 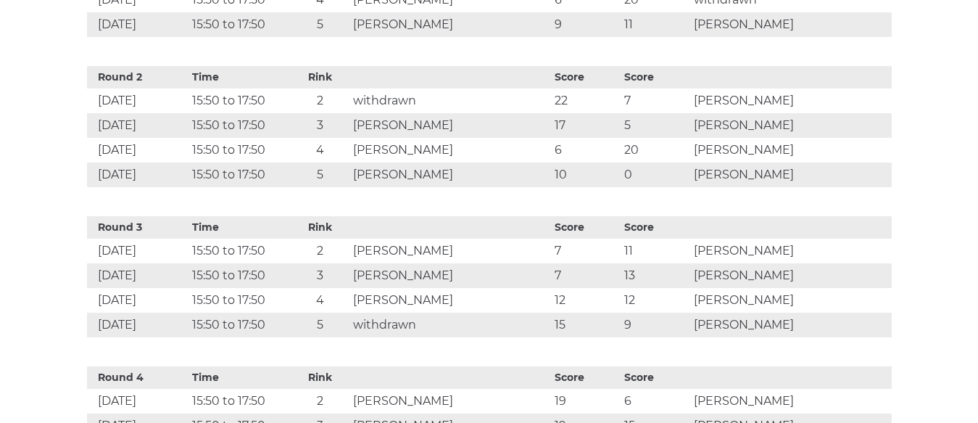 I want to click on td: 0, so click(x=655, y=175).